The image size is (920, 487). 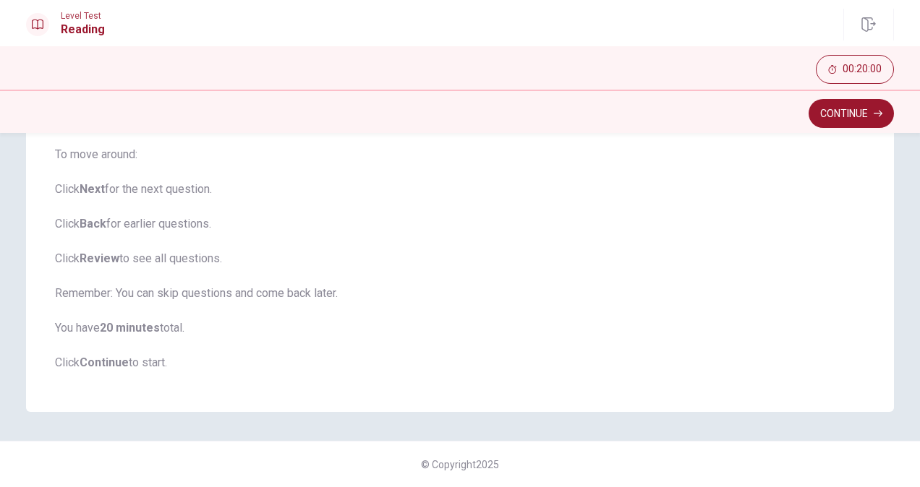 I want to click on b: Next, so click(x=92, y=189).